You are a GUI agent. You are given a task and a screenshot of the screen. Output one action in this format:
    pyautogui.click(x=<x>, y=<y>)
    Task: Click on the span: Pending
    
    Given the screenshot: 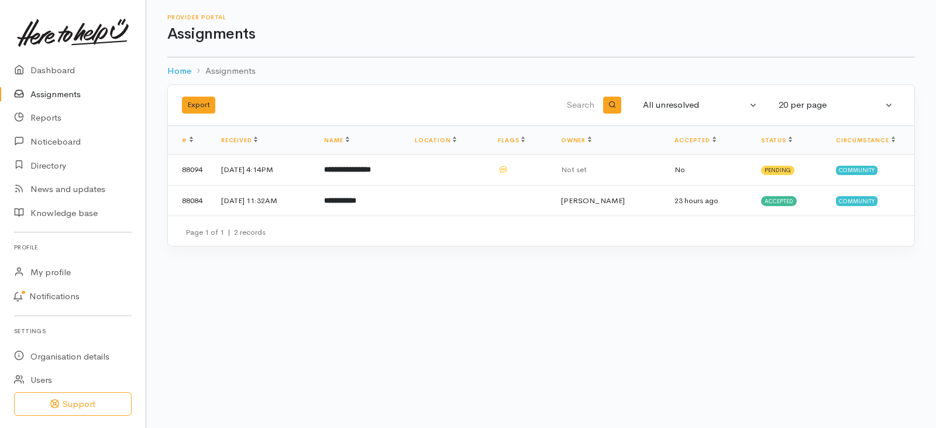 What is the action you would take?
    pyautogui.click(x=778, y=170)
    